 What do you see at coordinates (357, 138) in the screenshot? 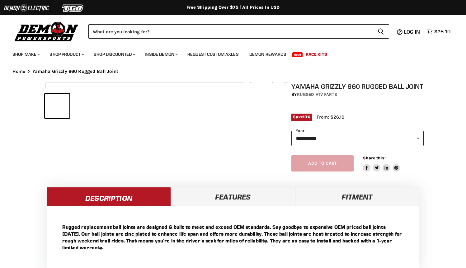
I see `select: year` at bounding box center [357, 138].